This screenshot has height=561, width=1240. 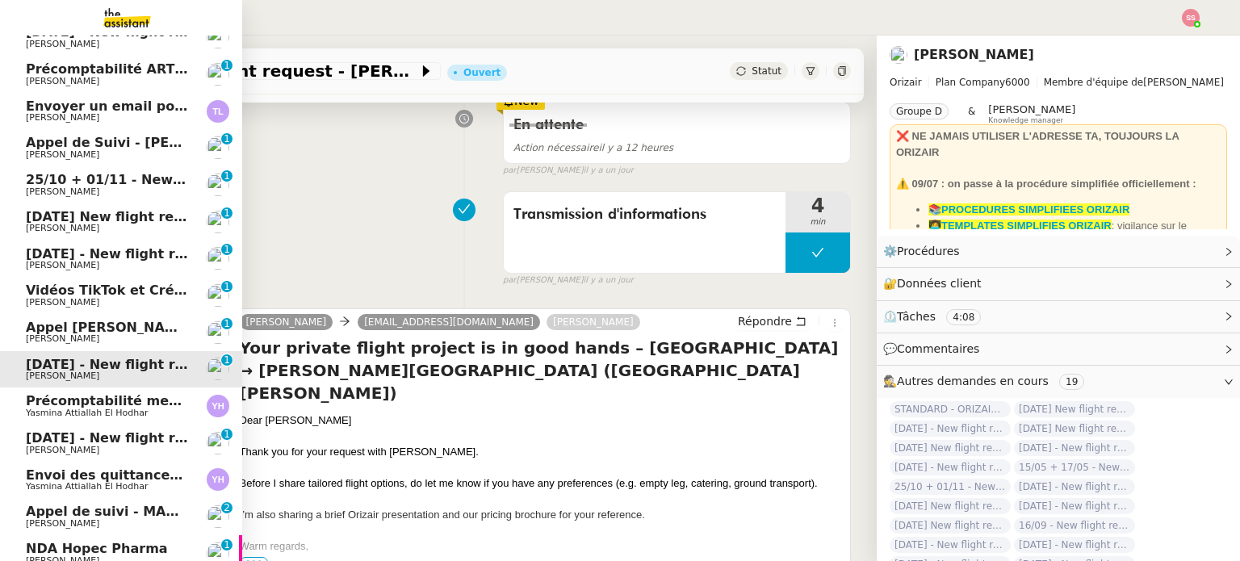 What do you see at coordinates (1059, 251) in the screenshot?
I see `div: ⚙️Procédures` at bounding box center [1059, 251].